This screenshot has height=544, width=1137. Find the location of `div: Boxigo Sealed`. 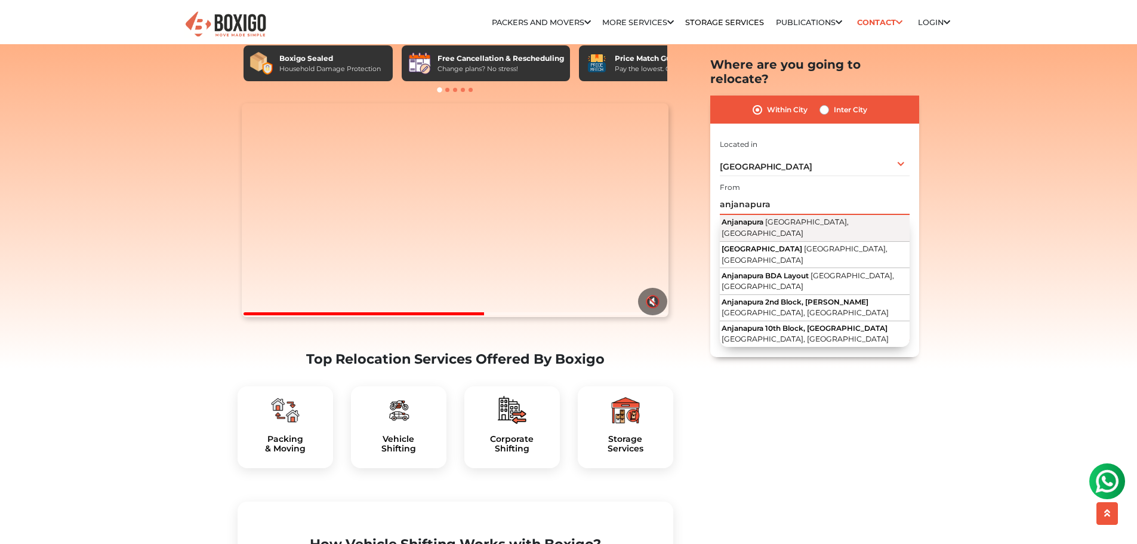

div: Boxigo Sealed is located at coordinates (330, 58).